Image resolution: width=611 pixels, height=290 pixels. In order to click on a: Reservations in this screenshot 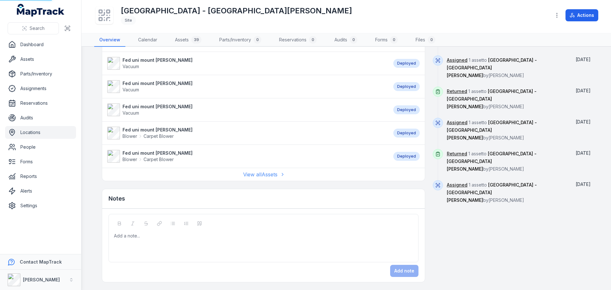, I will do `click(40, 103)`.